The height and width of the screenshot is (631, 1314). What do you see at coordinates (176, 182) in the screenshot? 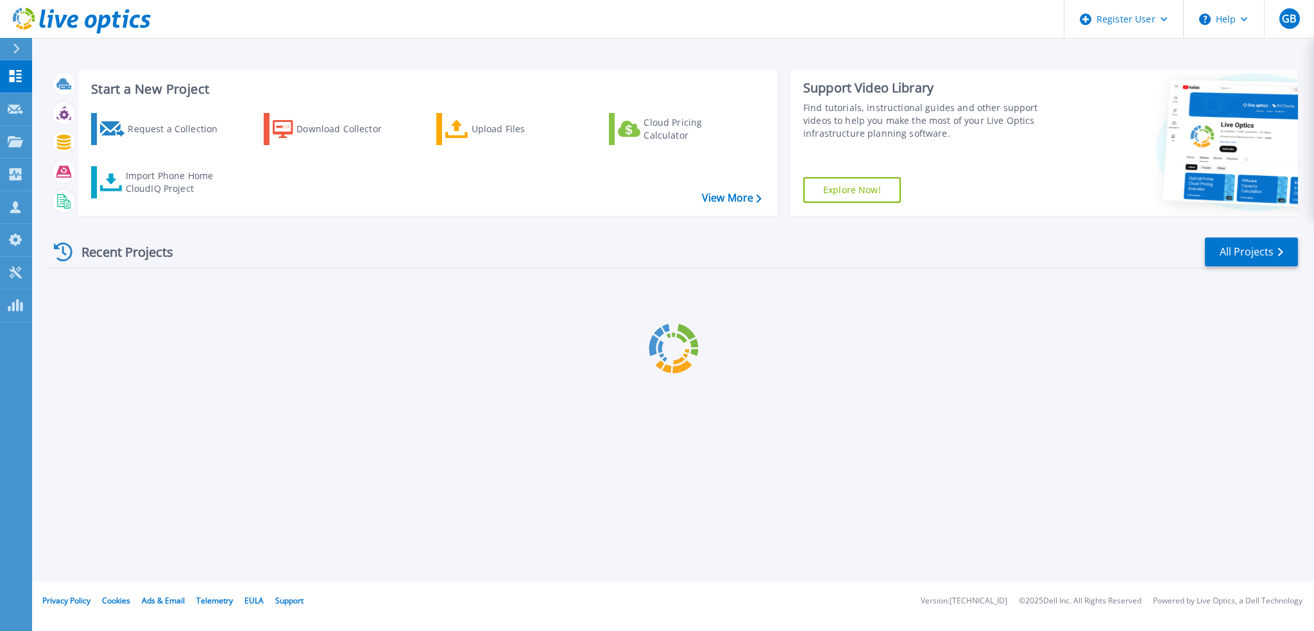
I see `div: Import Phone Home CloudIQ Project` at bounding box center [176, 182].